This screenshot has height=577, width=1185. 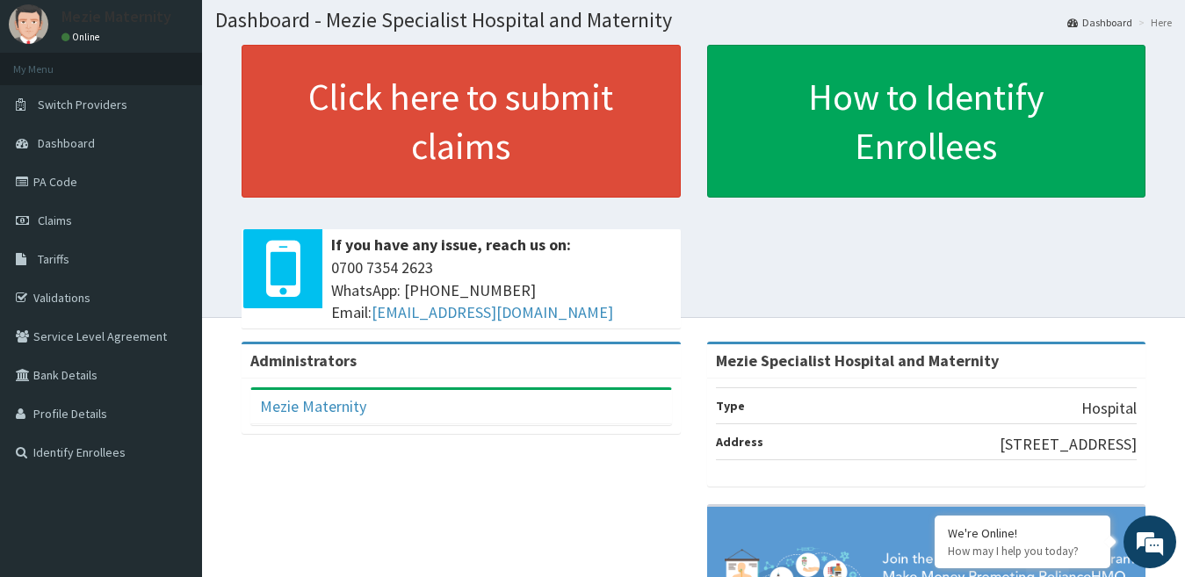 I want to click on span: Dashboard, so click(x=66, y=143).